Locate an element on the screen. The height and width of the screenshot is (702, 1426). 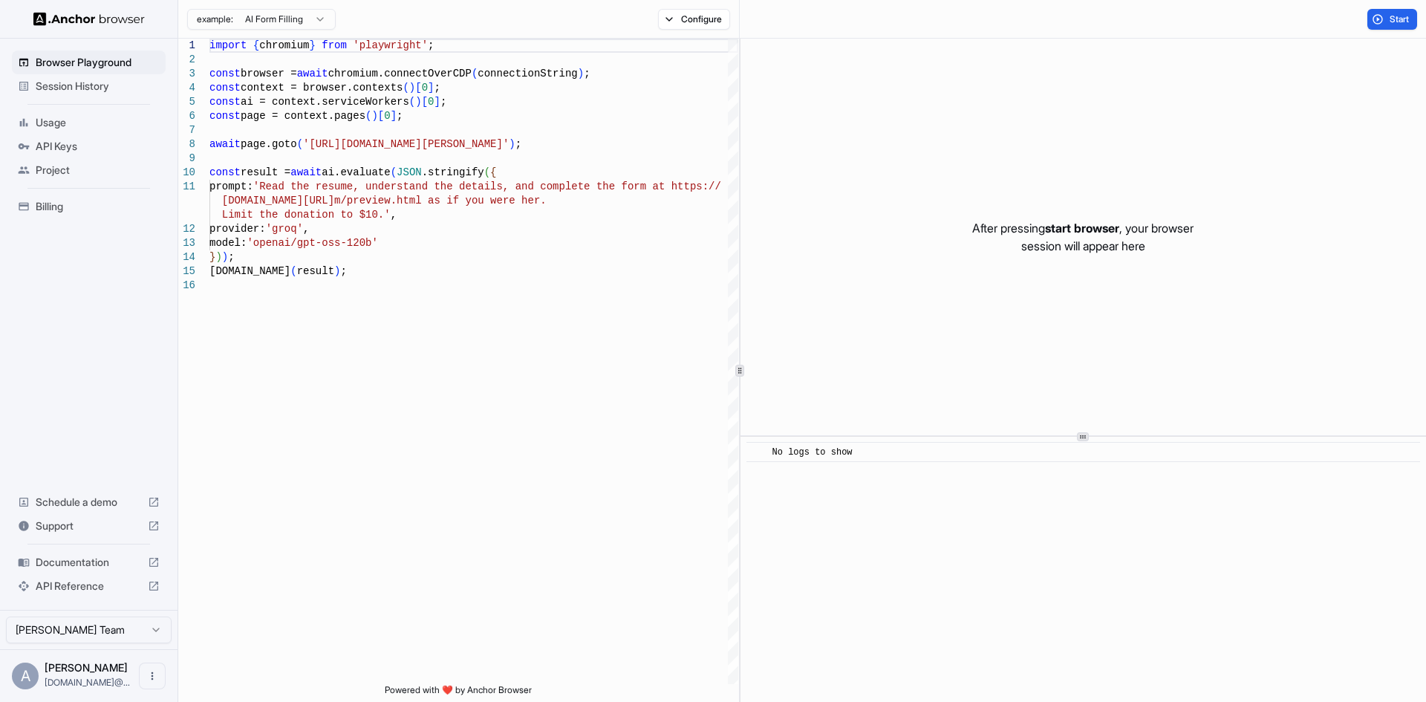
button: Configure is located at coordinates (694, 19).